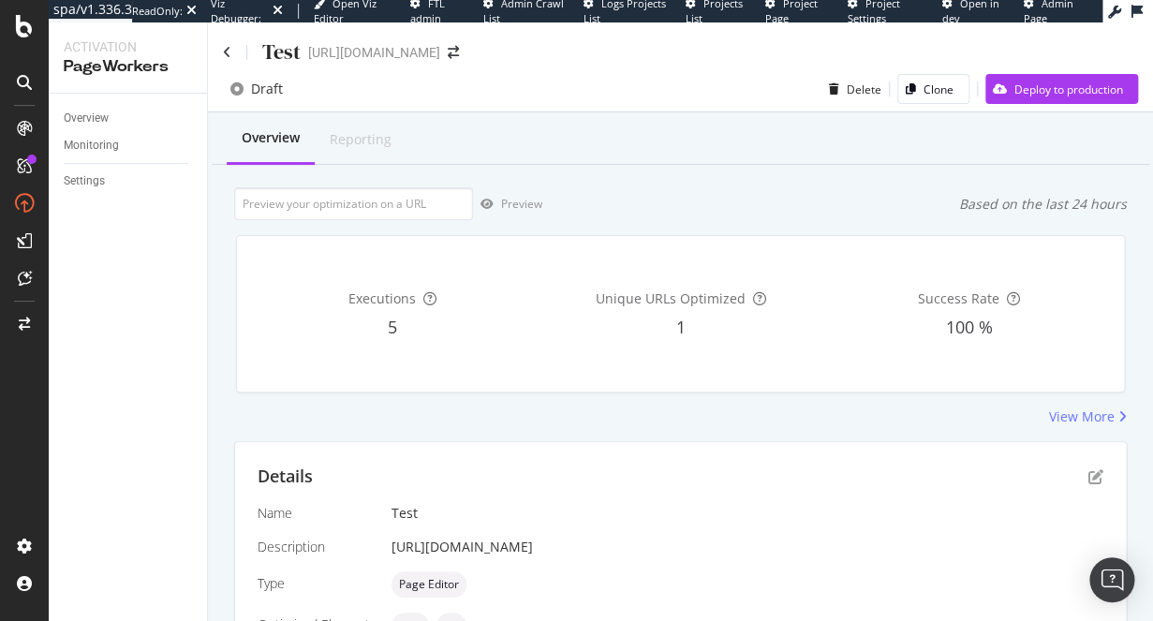  I want to click on div: Clone, so click(938, 89).